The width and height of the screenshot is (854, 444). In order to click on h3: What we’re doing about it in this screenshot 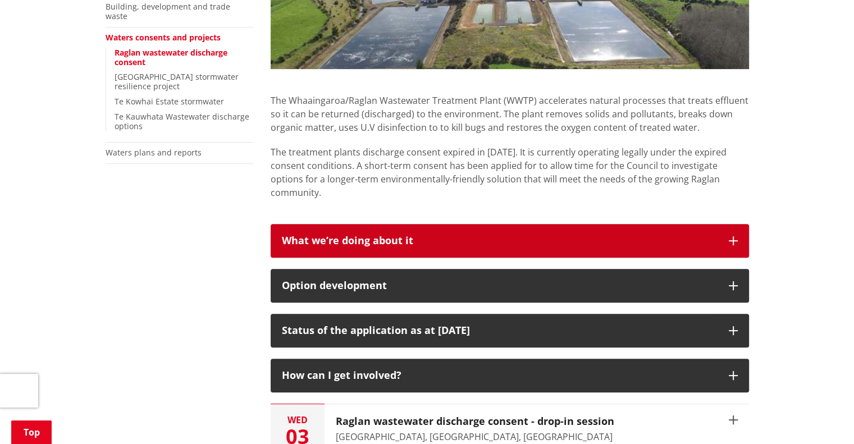, I will do `click(500, 241)`.